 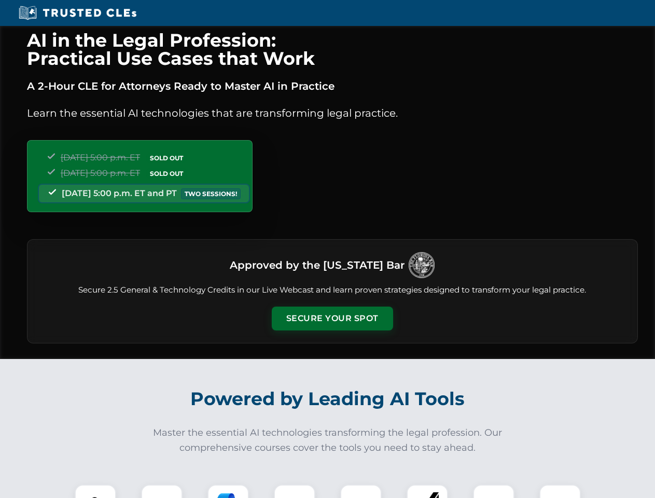 I want to click on p: Learn the essential AI technologies that are transforming legal practice., so click(x=333, y=113).